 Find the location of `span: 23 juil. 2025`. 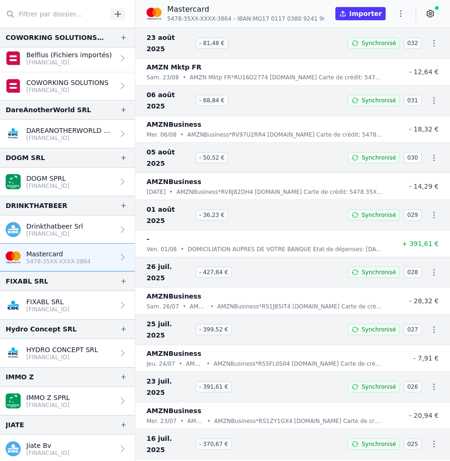

span: 23 juil. 2025 is located at coordinates (169, 387).